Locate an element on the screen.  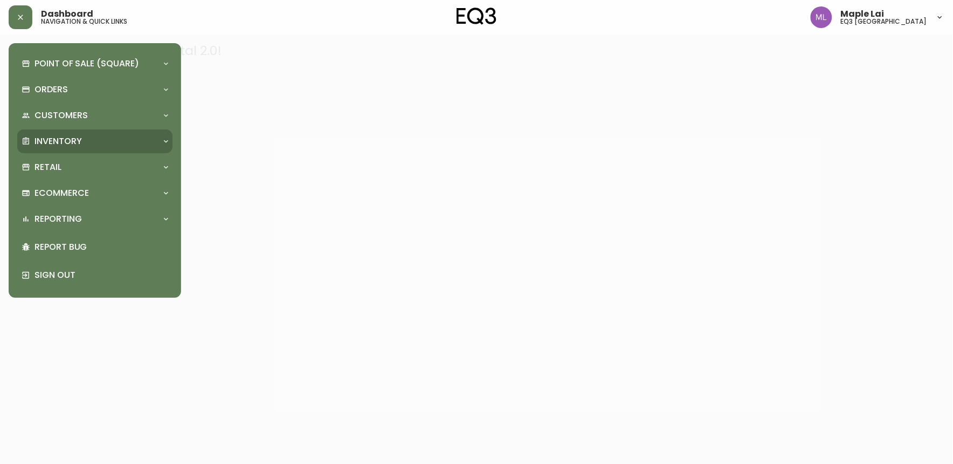
p: Point of Sale (Square) is located at coordinates (87, 64).